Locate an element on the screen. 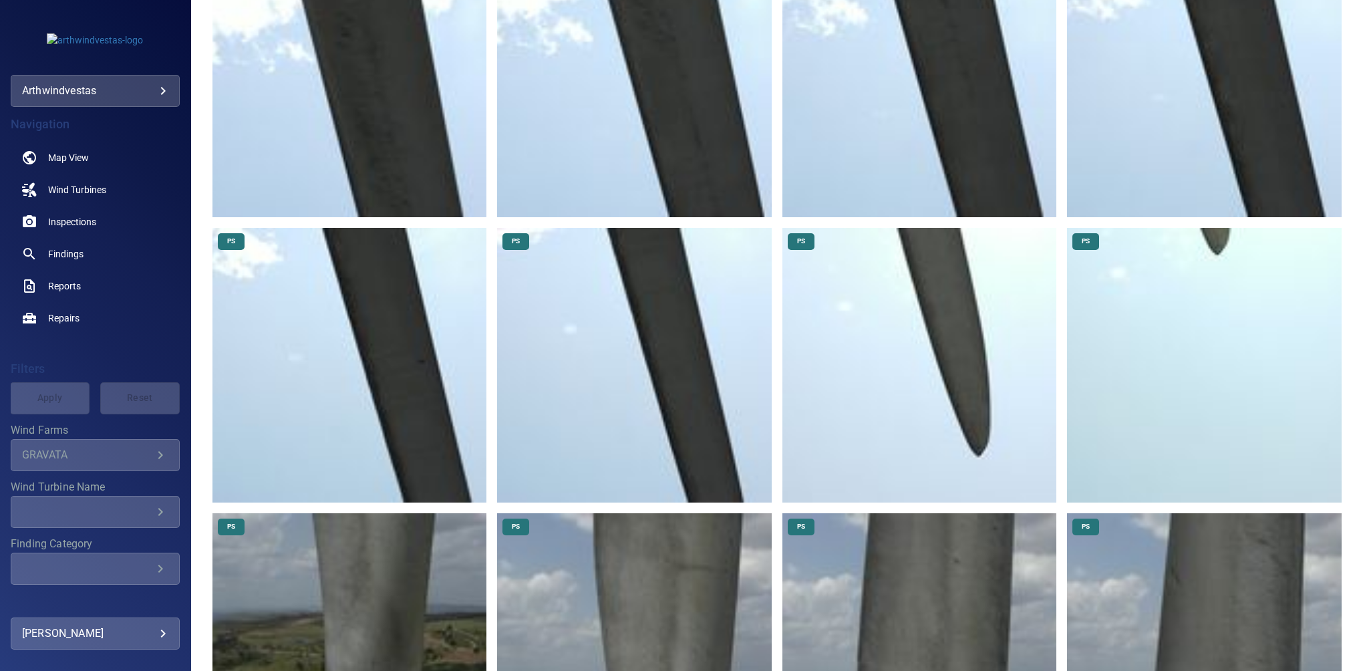 This screenshot has width=1363, height=671. label: Wind Turbine Name is located at coordinates (95, 487).